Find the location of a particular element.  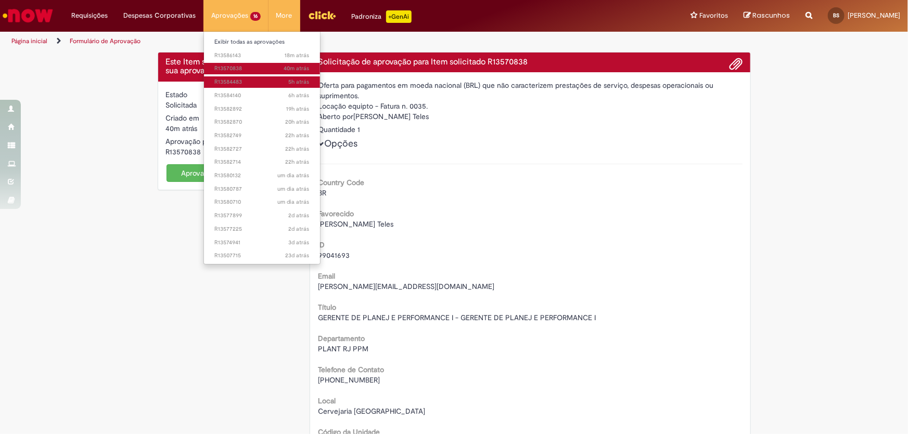

time: 30/09/2025 16:19:16 is located at coordinates (298, 135).